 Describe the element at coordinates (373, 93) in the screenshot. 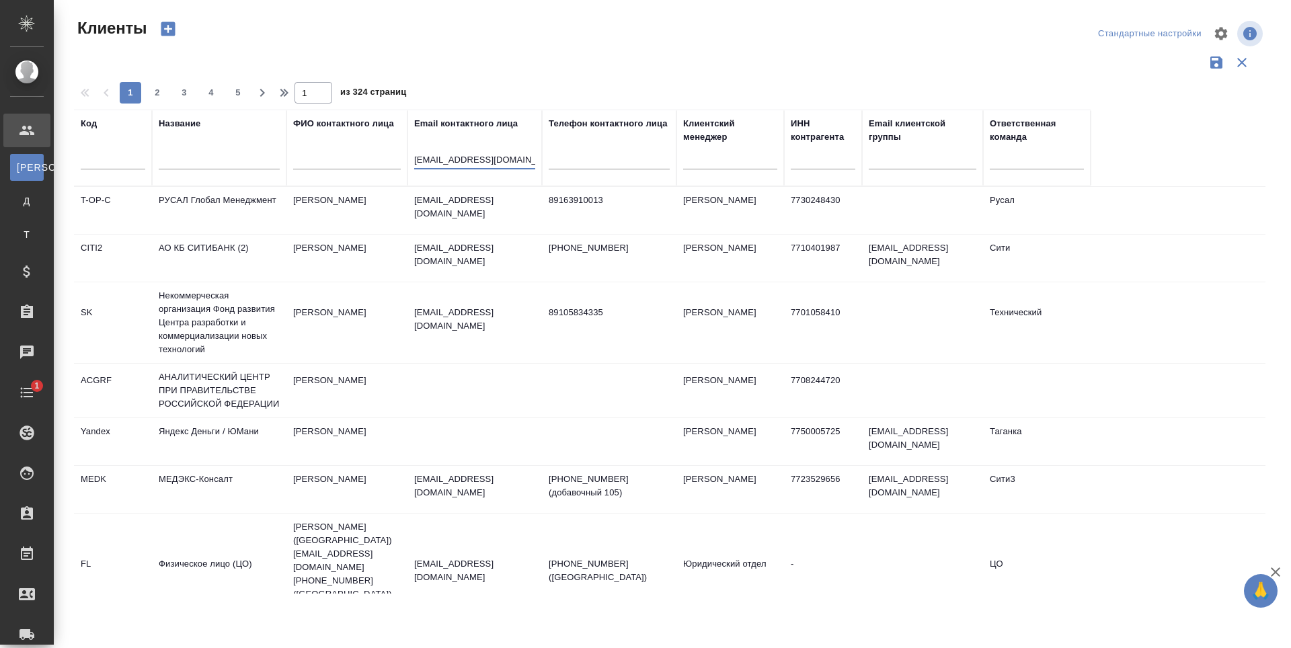

I see `span: из 324 страниц` at that location.